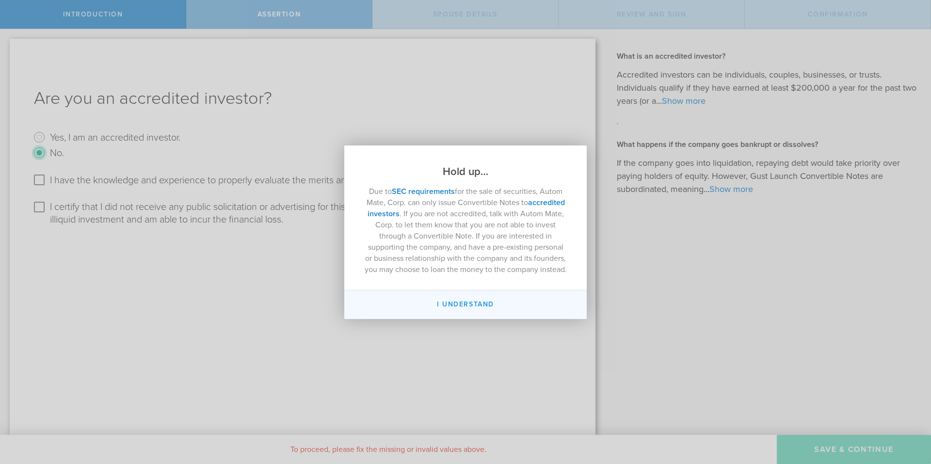  Describe the element at coordinates (466, 162) in the screenshot. I see `h2: Hold up…` at that location.